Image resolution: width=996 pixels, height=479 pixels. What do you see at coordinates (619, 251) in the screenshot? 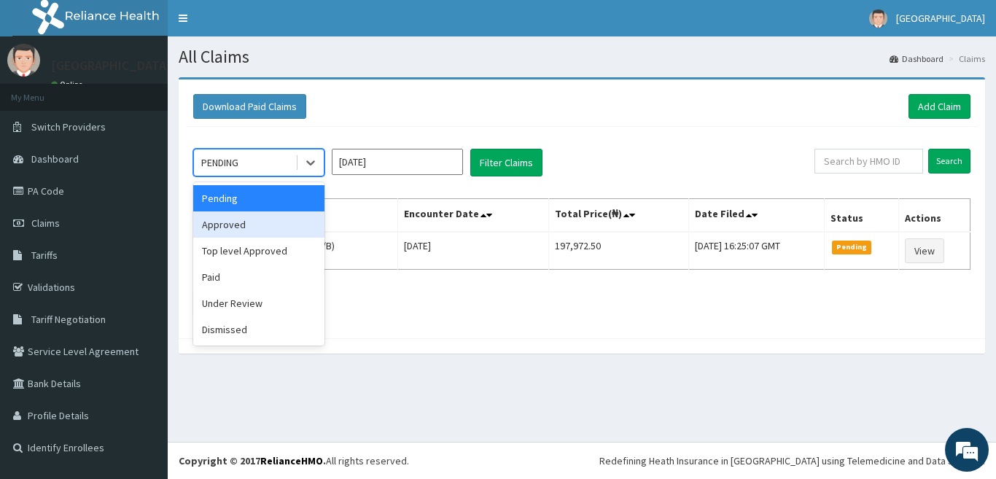
I see `td: 197,972.50` at bounding box center [619, 251].